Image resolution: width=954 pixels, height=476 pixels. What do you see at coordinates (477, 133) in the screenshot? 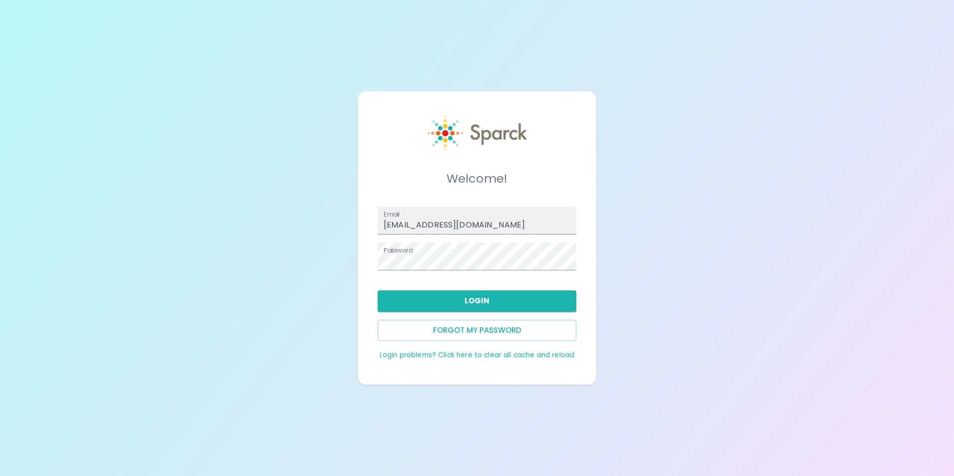
I see `img: Sparck logo` at bounding box center [477, 133].